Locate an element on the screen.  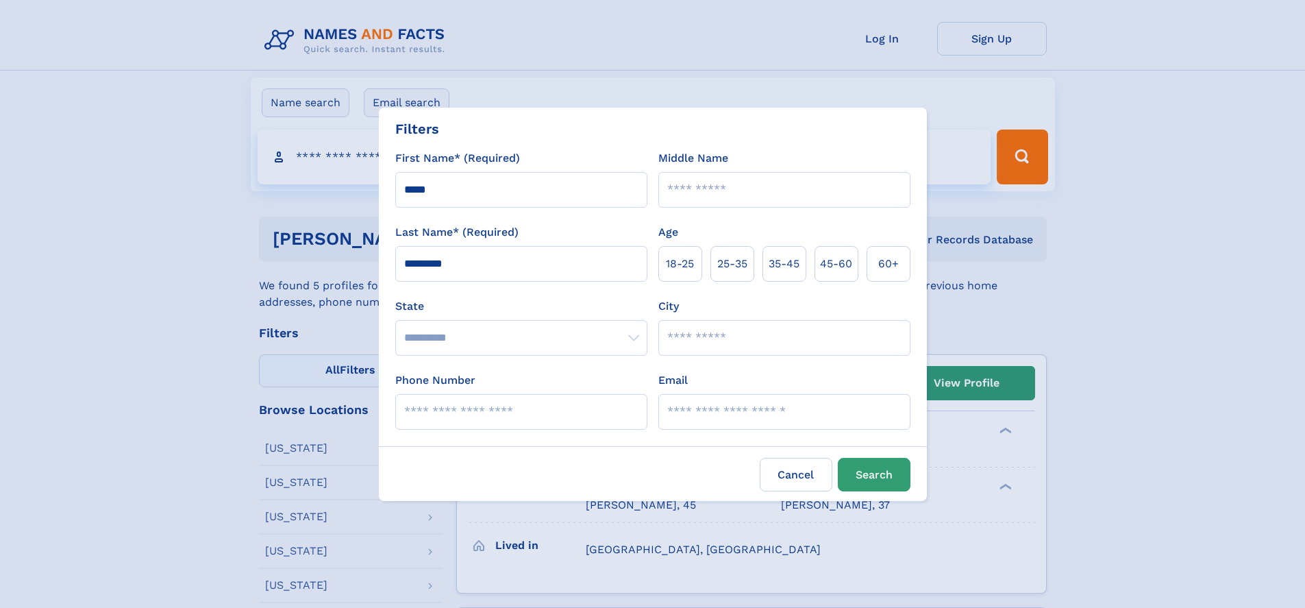
button: Search is located at coordinates (874, 474).